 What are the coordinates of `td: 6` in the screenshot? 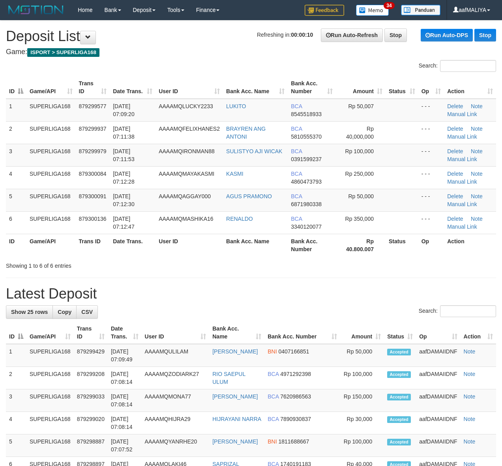 It's located at (16, 222).